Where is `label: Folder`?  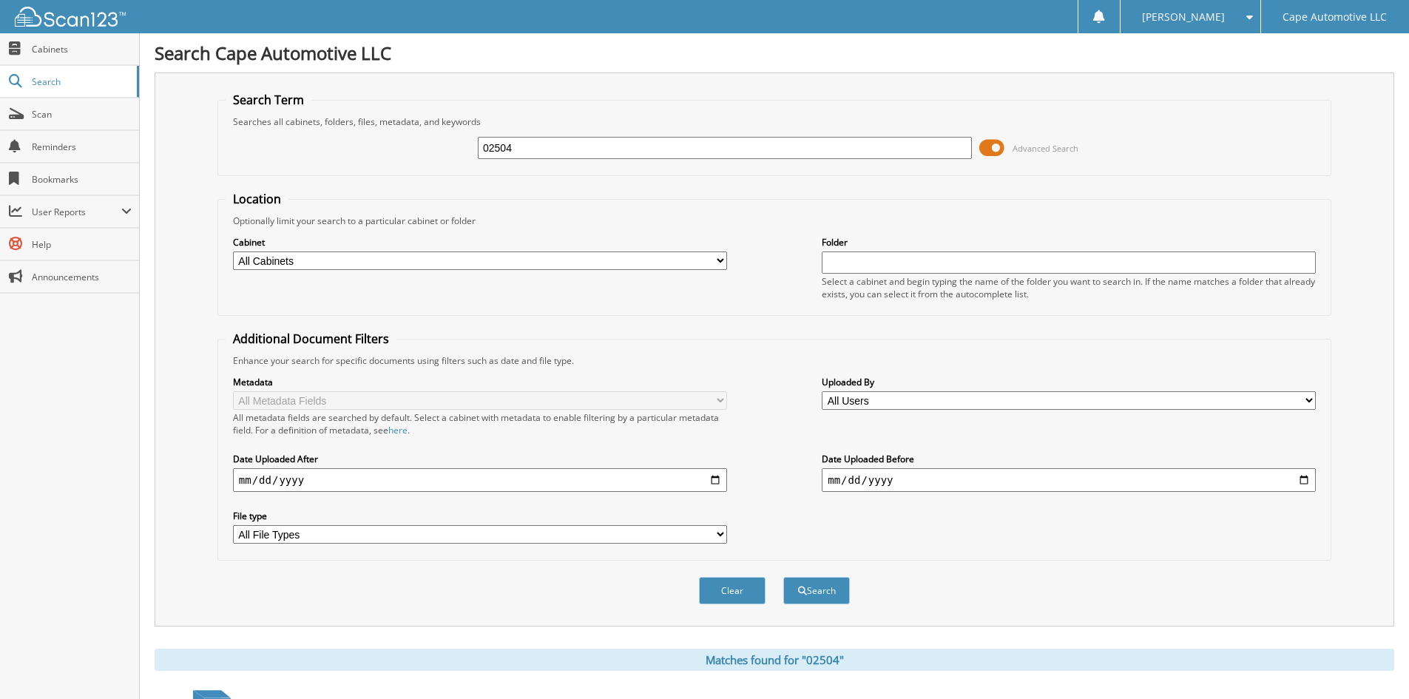
label: Folder is located at coordinates (1069, 242).